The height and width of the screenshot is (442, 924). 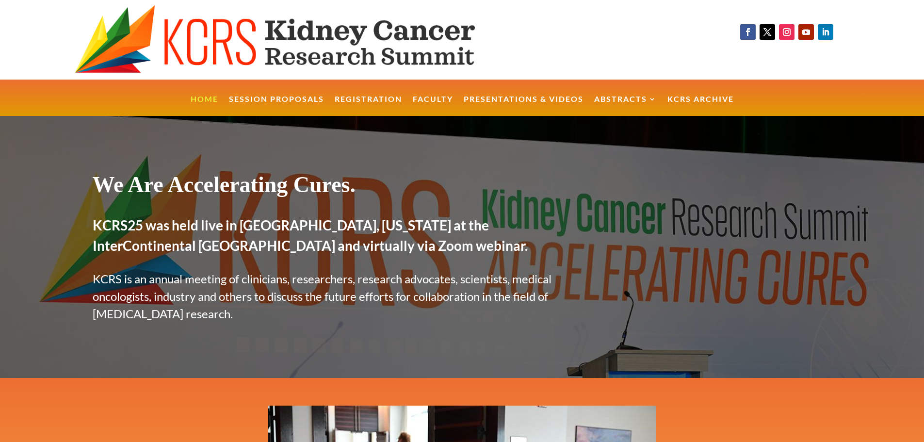 I want to click on a: Registration, so click(x=368, y=106).